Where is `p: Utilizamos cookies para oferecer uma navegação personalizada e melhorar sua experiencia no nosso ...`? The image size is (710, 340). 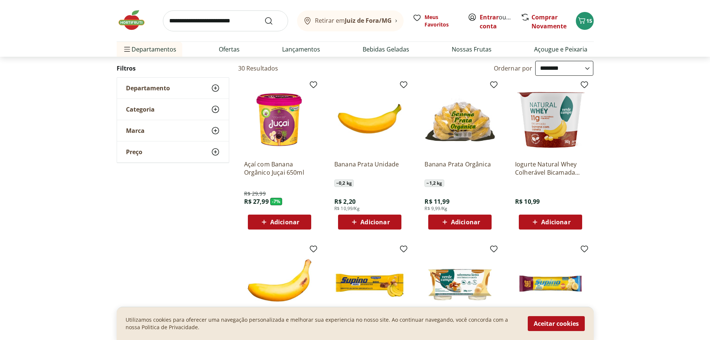
p: Utilizamos cookies para oferecer uma navegação personalizada e melhorar sua experiencia no nosso ... is located at coordinates (322, 323).